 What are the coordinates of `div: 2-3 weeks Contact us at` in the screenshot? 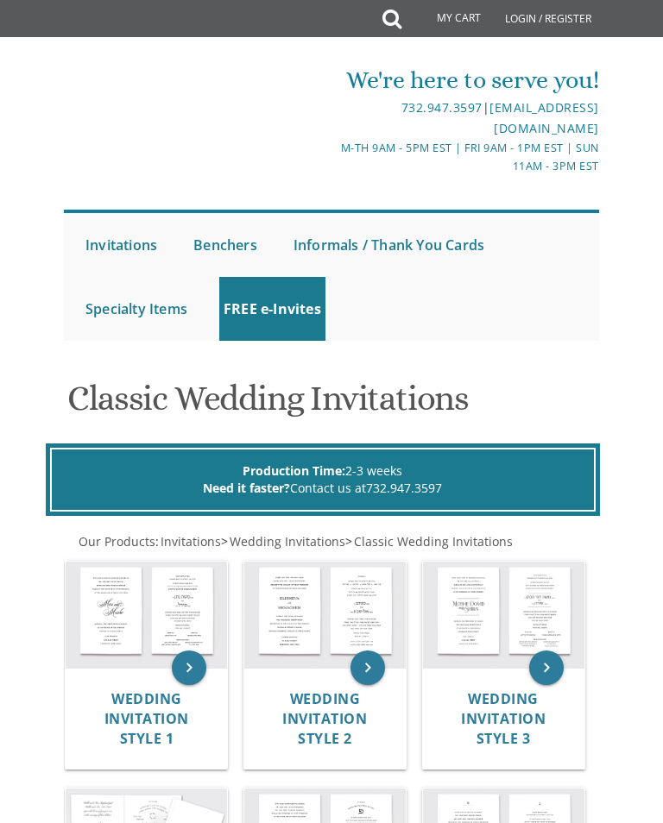 It's located at (322, 480).